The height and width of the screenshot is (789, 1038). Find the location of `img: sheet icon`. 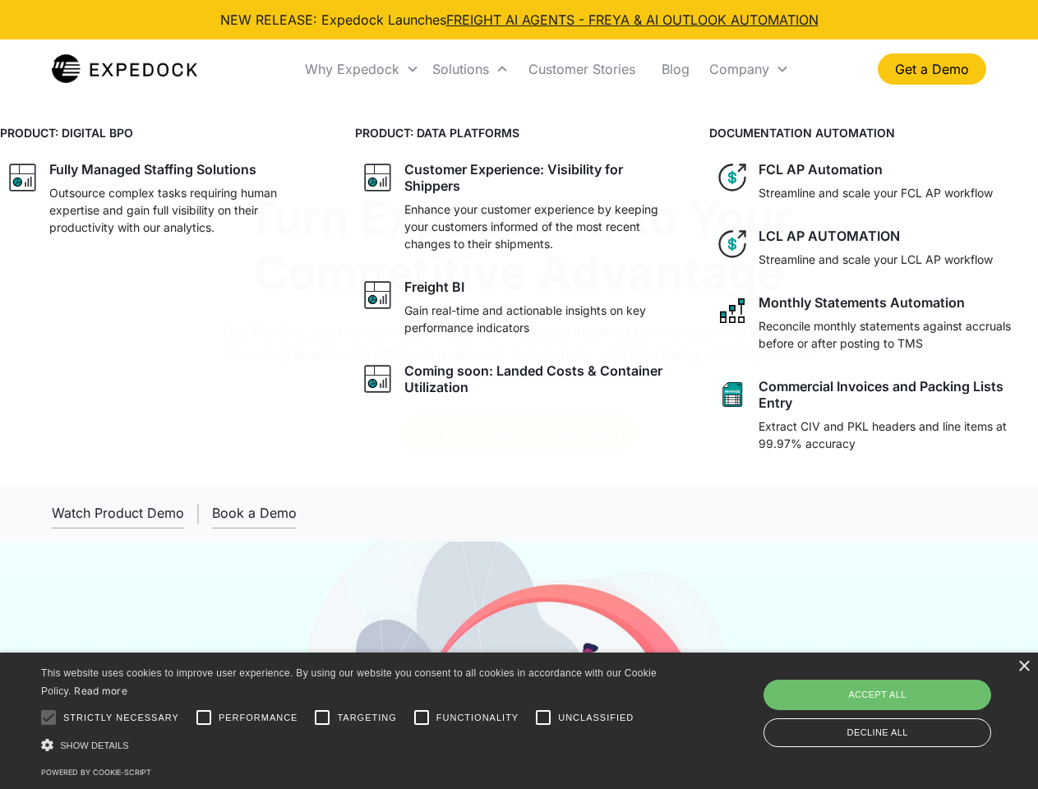

img: sheet icon is located at coordinates (732, 394).